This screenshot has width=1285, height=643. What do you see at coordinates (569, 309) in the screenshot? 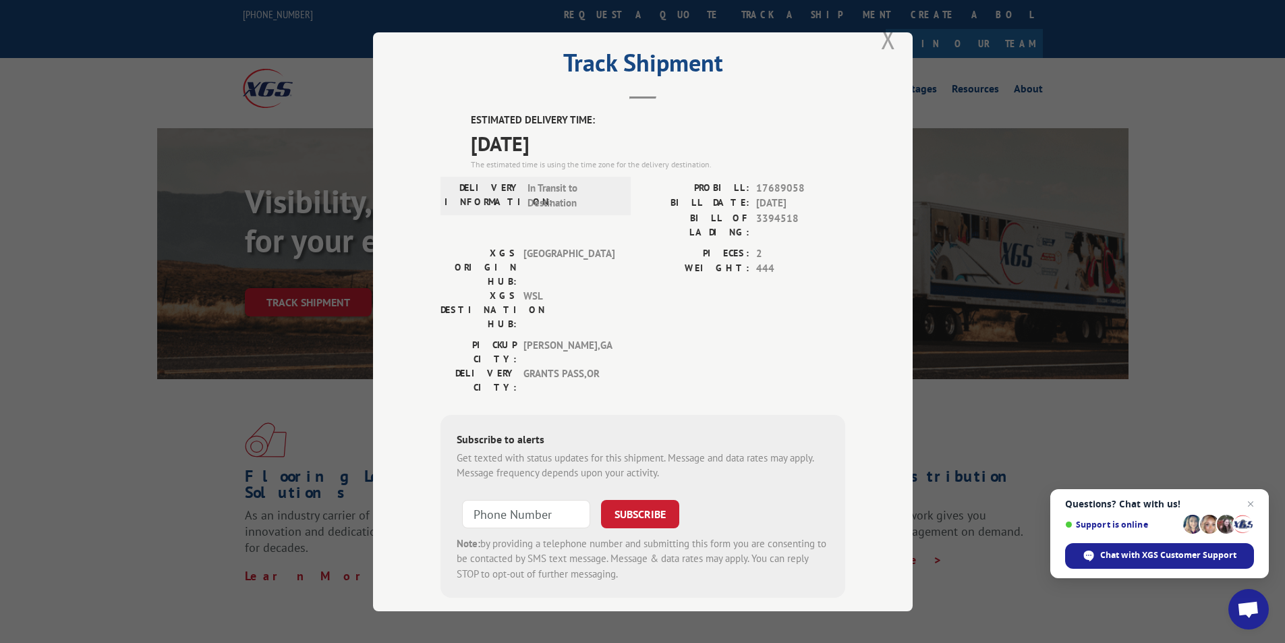
I see `span: WSL` at bounding box center [569, 309].